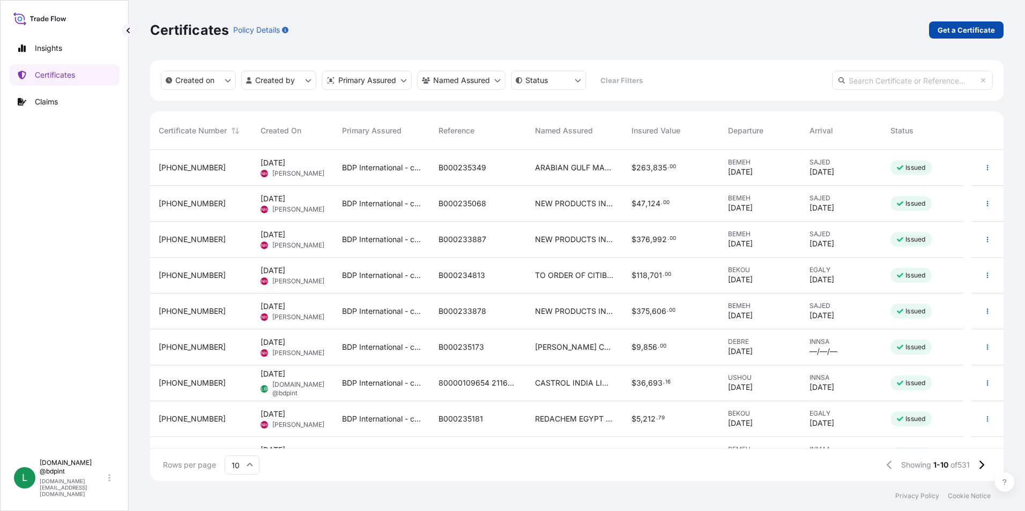  I want to click on span: 5, so click(638, 419).